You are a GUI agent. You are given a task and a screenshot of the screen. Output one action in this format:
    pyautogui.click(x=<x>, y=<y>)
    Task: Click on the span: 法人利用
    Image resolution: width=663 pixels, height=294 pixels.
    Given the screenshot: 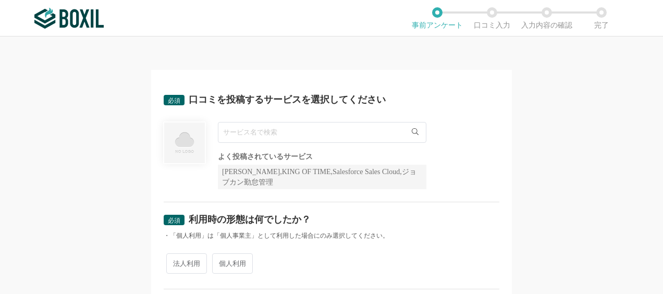 What is the action you would take?
    pyautogui.click(x=186, y=263)
    